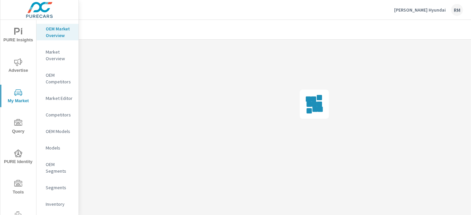 The width and height of the screenshot is (471, 215). What do you see at coordinates (59, 78) in the screenshot?
I see `p: OEM Competitors` at bounding box center [59, 78].